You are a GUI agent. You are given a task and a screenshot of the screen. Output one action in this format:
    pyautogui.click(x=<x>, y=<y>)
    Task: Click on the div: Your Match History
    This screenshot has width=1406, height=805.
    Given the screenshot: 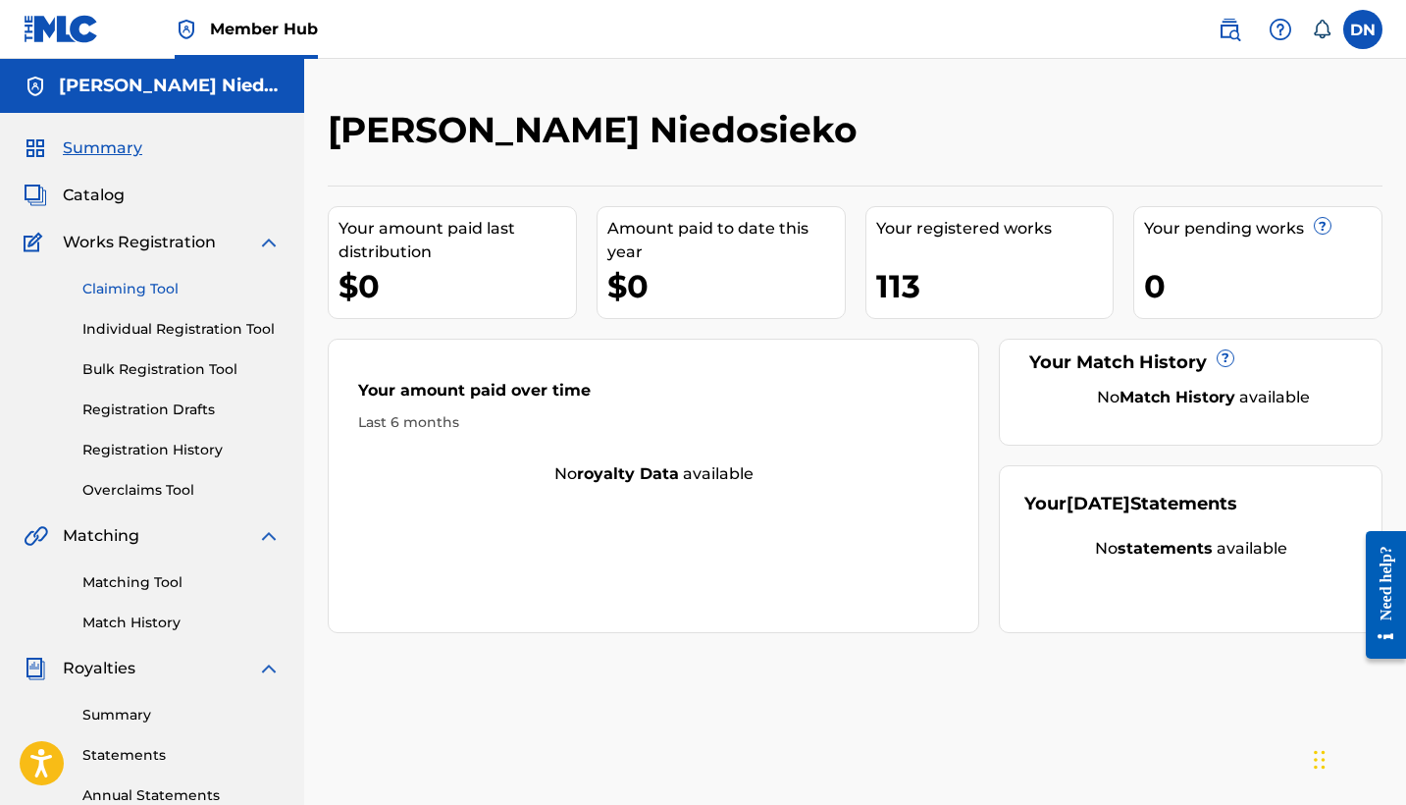 What is the action you would take?
    pyautogui.click(x=1191, y=362)
    